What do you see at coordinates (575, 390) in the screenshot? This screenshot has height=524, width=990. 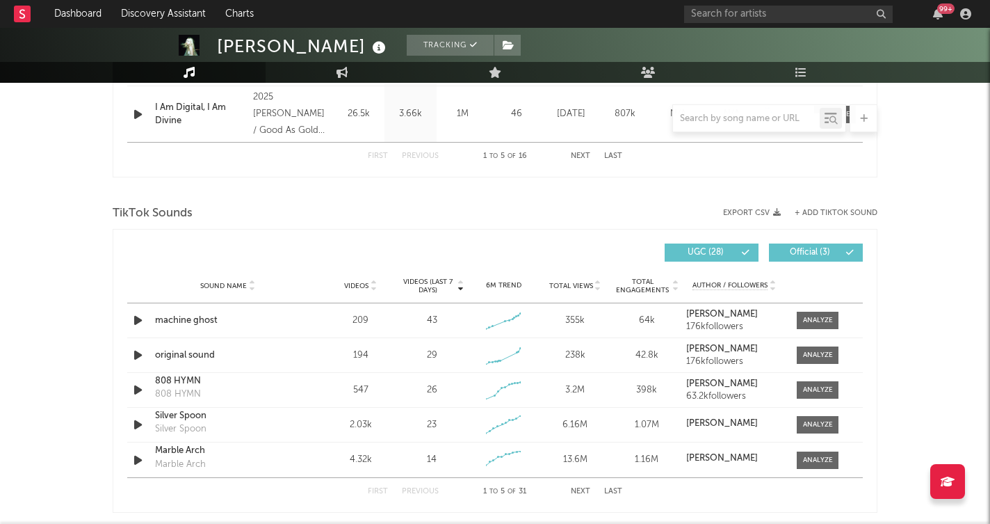 I see `div: 3.2M` at bounding box center [575, 390].